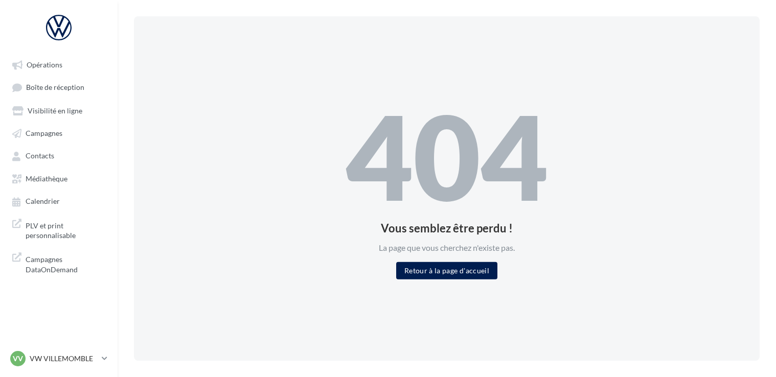 This screenshot has width=776, height=377. Describe the element at coordinates (44, 133) in the screenshot. I see `span: Campagnes` at that location.